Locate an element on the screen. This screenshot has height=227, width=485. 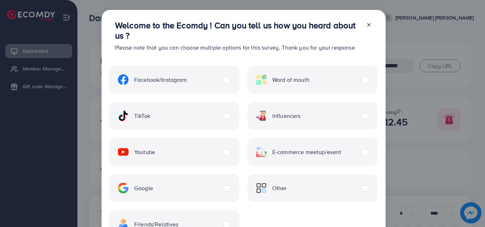
img: ic-influencers.a620ad43.svg is located at coordinates (261, 116).